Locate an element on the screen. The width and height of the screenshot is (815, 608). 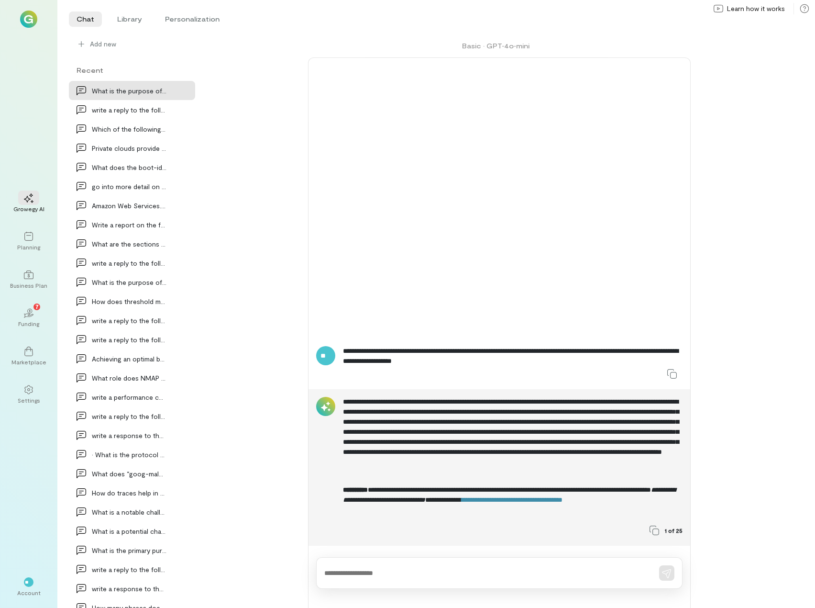
div: Marketplace is located at coordinates (29, 362).